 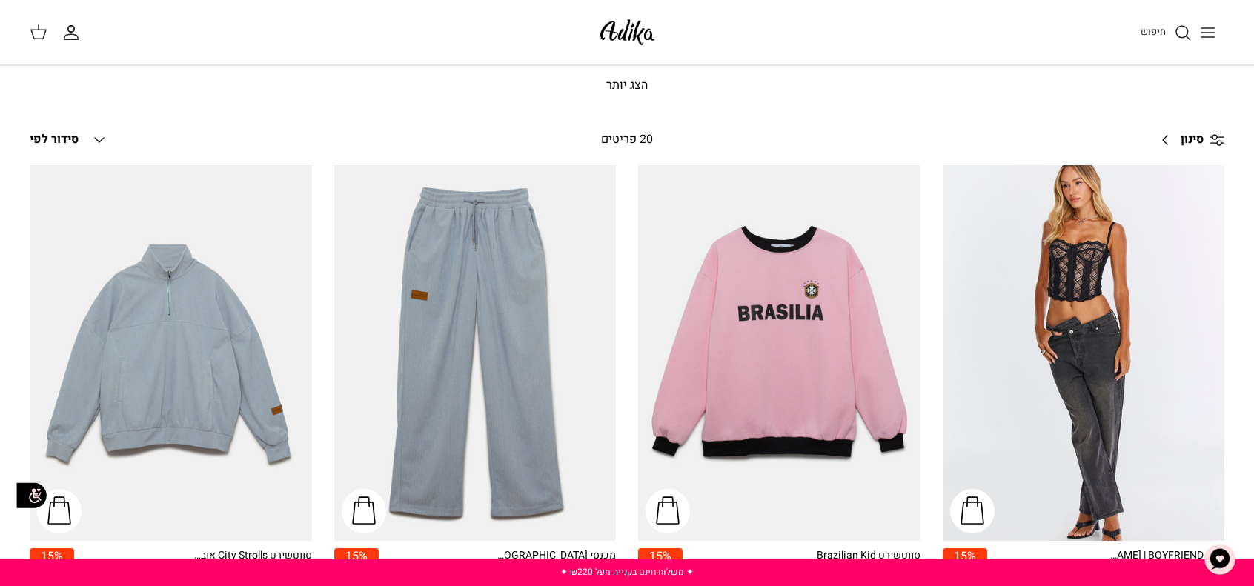 I want to click on a: מכנסי טרנינג City strolls, so click(x=475, y=353).